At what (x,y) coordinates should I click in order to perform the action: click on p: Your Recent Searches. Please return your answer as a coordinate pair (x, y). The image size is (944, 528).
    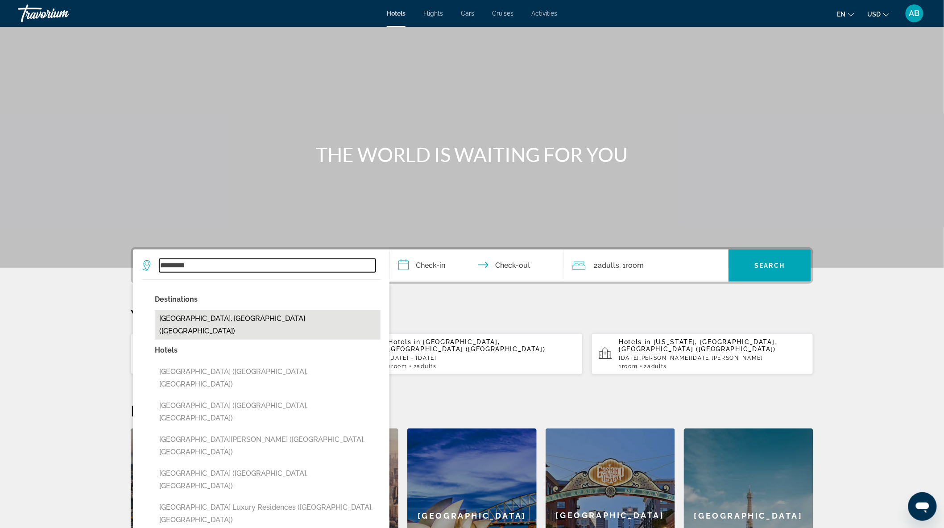
    Looking at the image, I should click on (472, 315).